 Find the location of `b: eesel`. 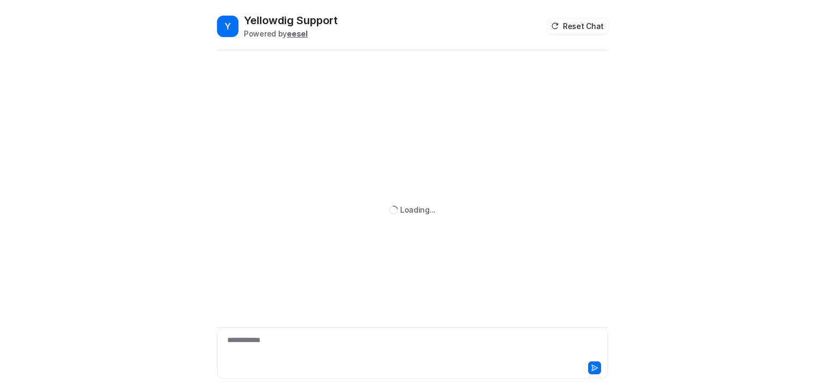

b: eesel is located at coordinates (297, 33).